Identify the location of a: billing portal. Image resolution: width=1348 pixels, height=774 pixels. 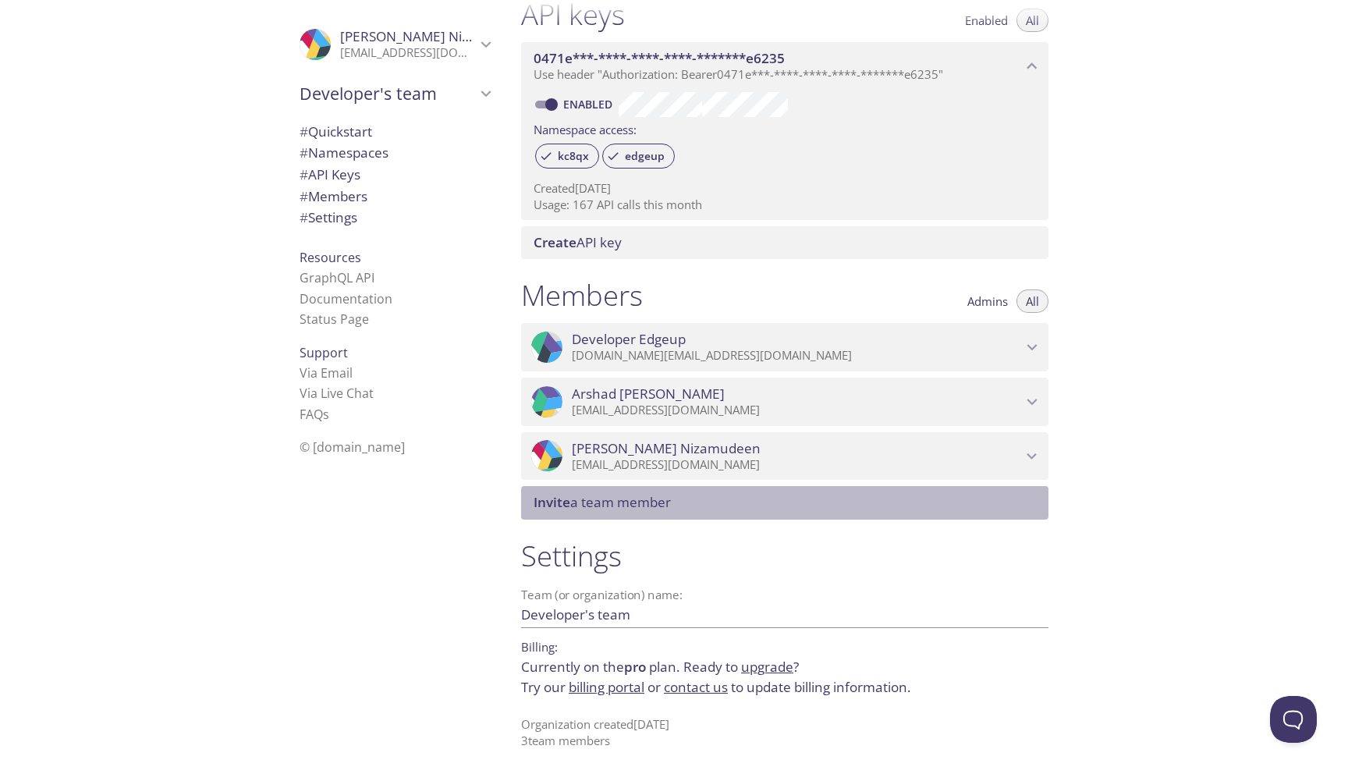
(606, 686).